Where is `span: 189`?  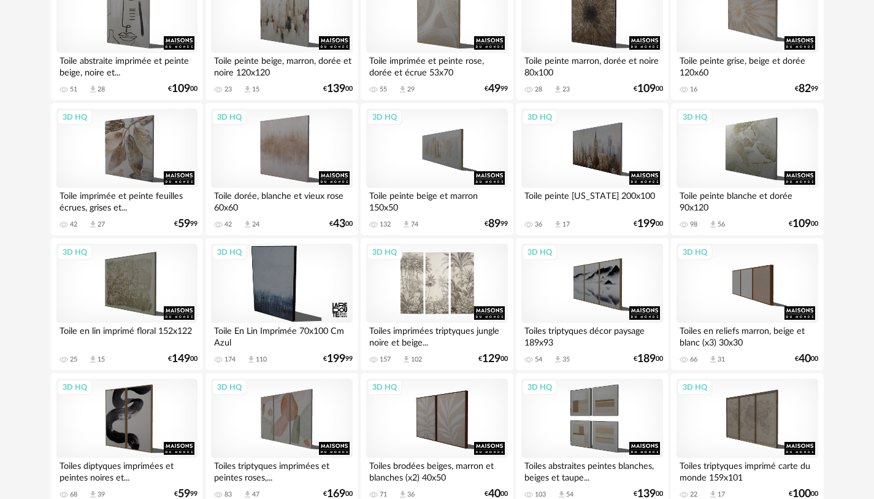 span: 189 is located at coordinates (647, 359).